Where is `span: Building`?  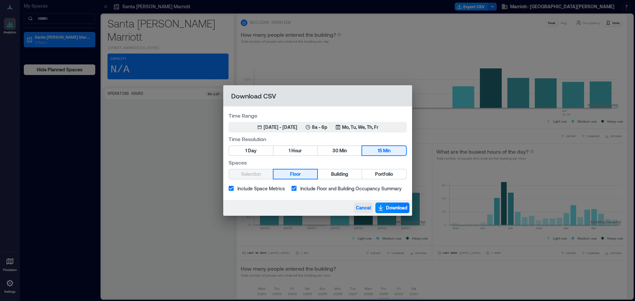
span: Building is located at coordinates (340, 174).